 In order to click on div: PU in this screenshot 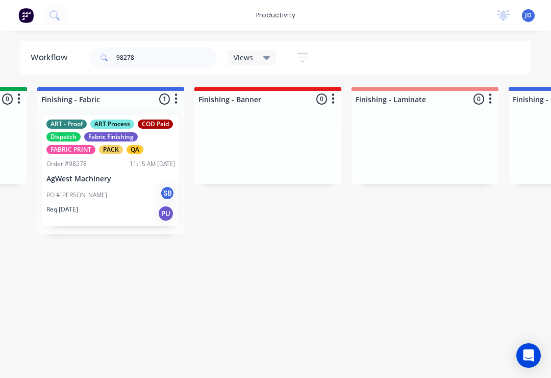, I will do `click(166, 213)`.